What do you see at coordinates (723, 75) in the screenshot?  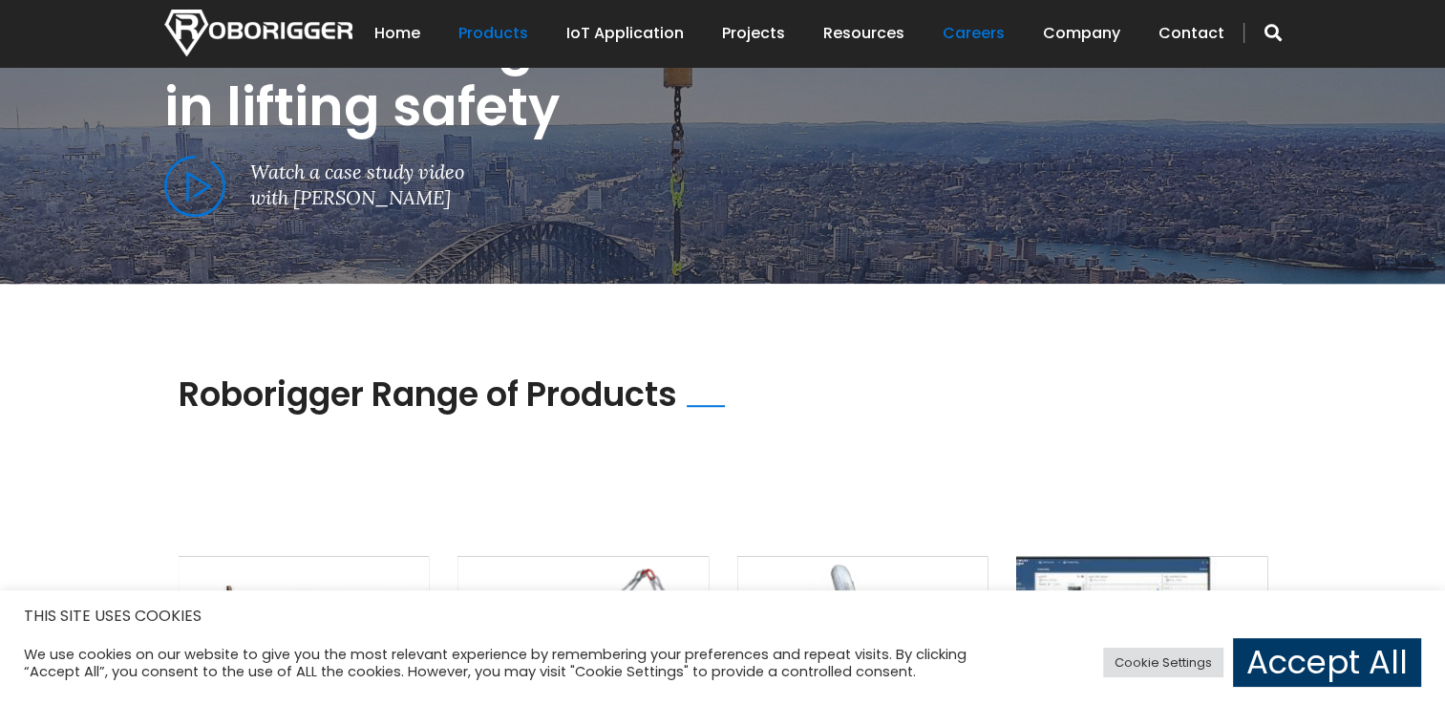 I see `h2: Game-changer in lifting safety` at bounding box center [723, 75].